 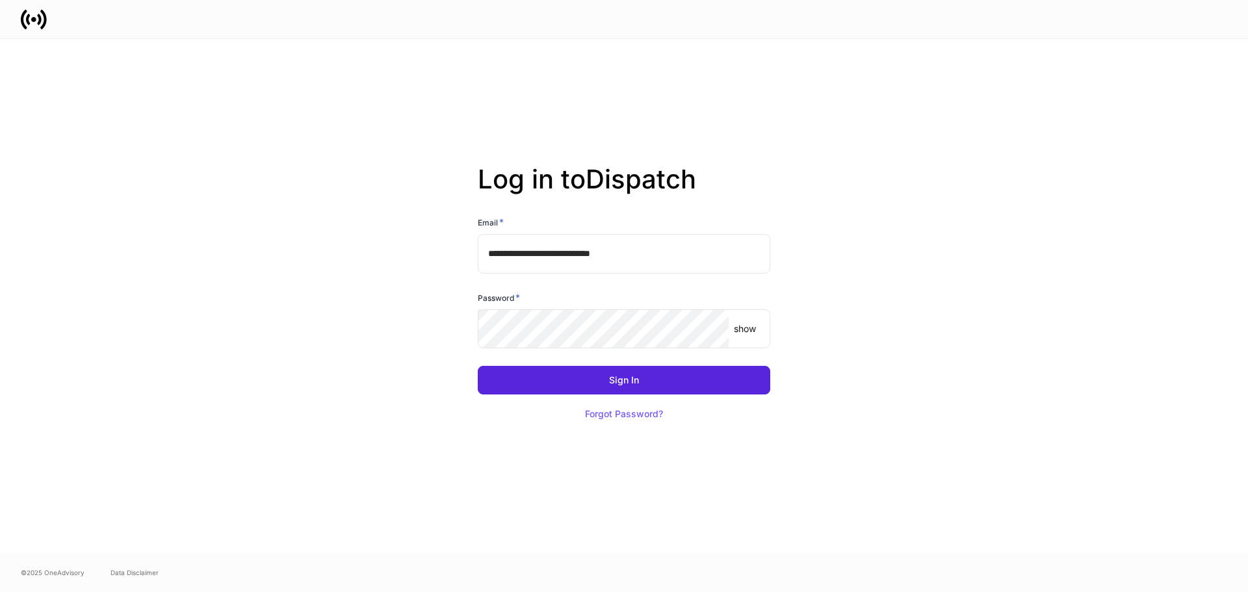 I want to click on button: Forgot Password?, so click(x=624, y=414).